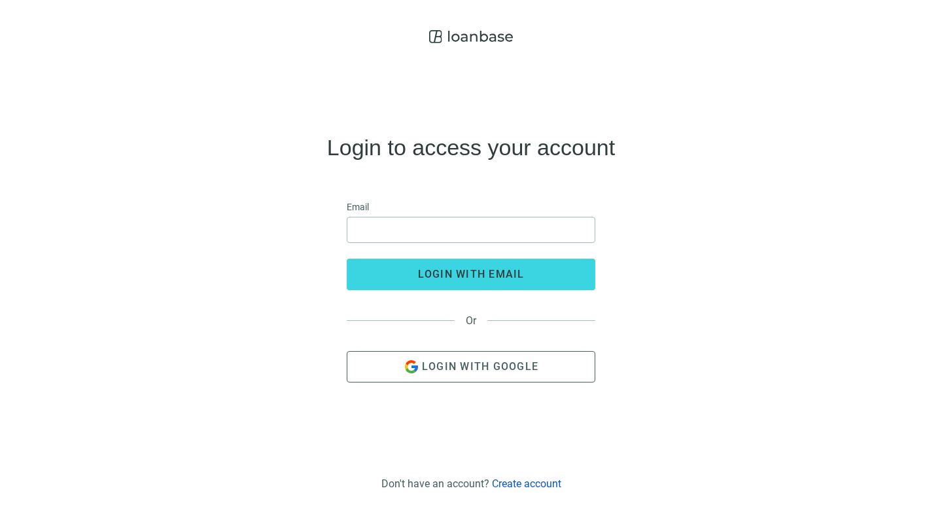 The image size is (942, 522). I want to click on span: login with email, so click(471, 274).